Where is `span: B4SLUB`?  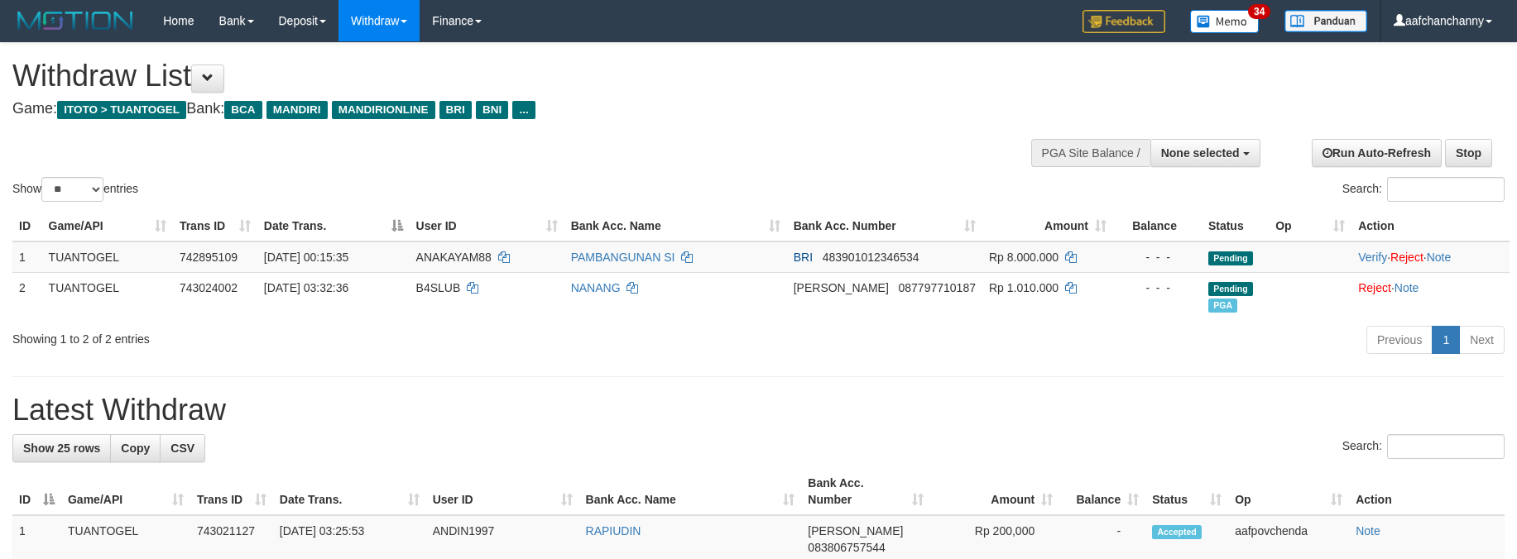
span: B4SLUB is located at coordinates (439, 288).